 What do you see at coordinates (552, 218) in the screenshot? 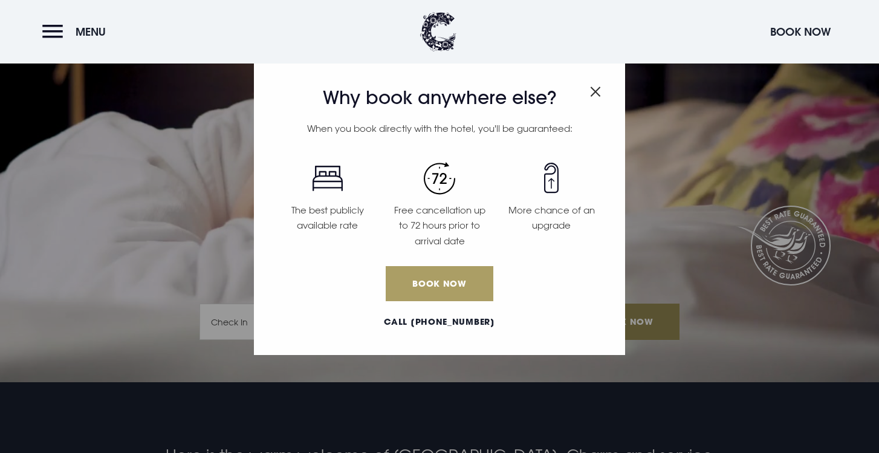
I see `p: More chance of an upgrade` at bounding box center [552, 218].